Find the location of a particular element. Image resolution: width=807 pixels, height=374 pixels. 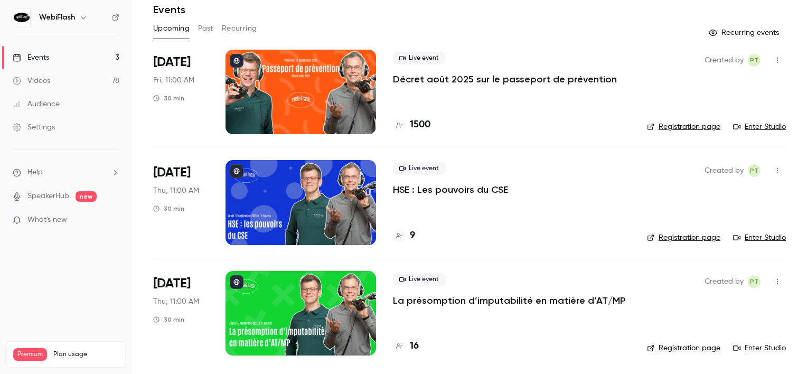

span: What's new is located at coordinates (47, 220).